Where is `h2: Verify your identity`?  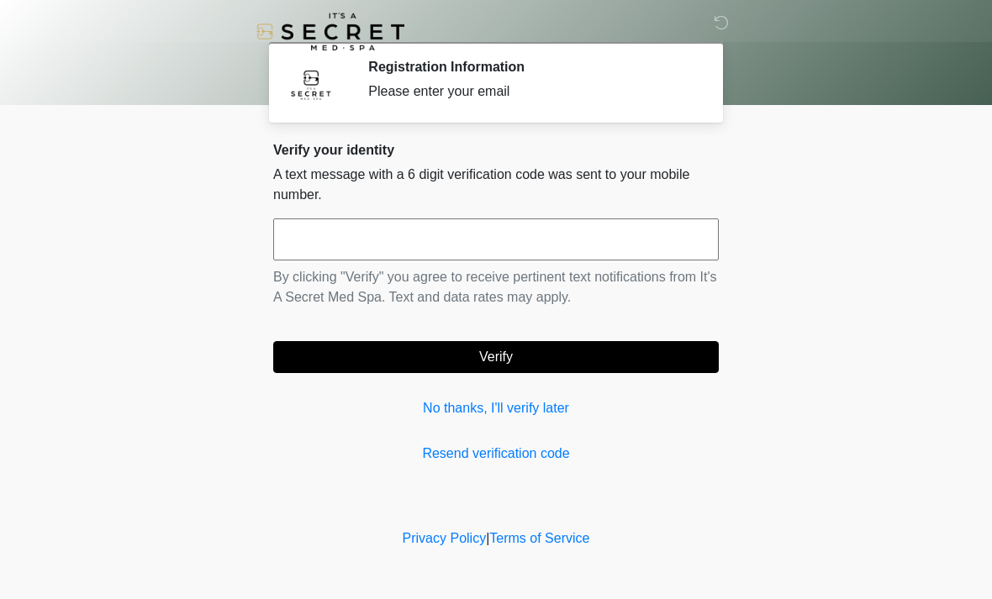
h2: Verify your identity is located at coordinates (496, 150).